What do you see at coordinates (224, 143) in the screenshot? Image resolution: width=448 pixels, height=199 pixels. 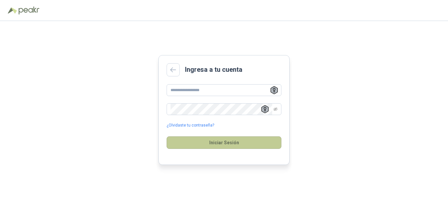 I see `button: Iniciar Sesión` at bounding box center [224, 143].